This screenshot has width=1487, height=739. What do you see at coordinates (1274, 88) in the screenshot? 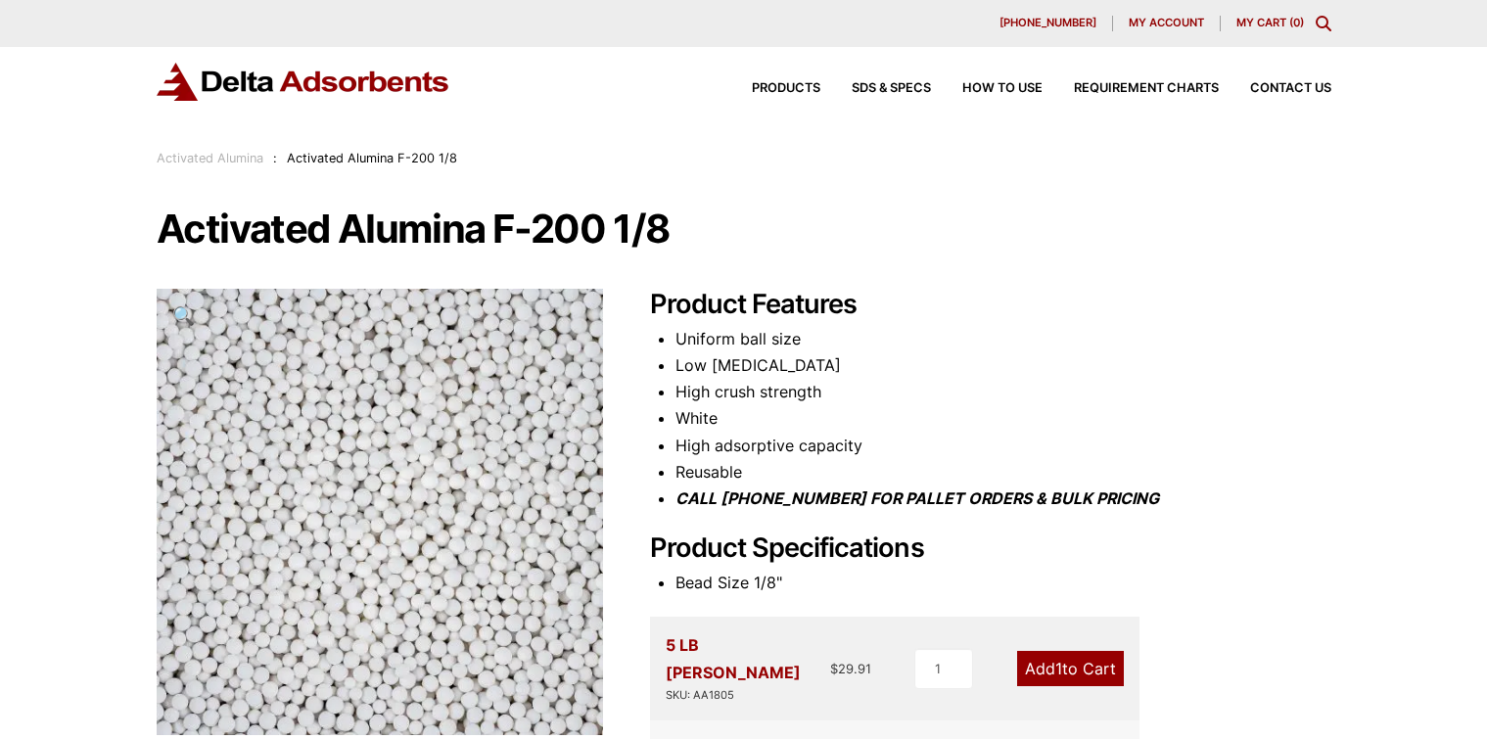
I see `a: Contact Us` at bounding box center [1274, 88].